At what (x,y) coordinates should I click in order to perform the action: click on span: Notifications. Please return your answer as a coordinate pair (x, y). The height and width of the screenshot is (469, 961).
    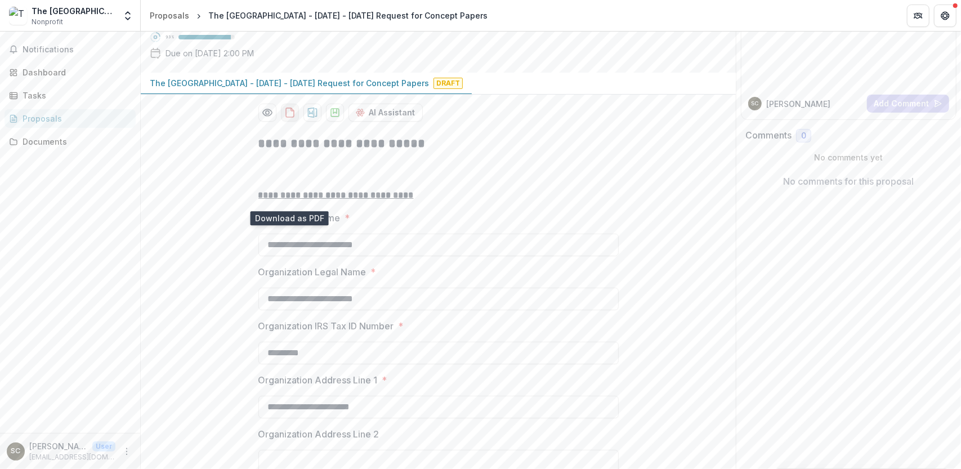
    Looking at the image, I should click on (77, 50).